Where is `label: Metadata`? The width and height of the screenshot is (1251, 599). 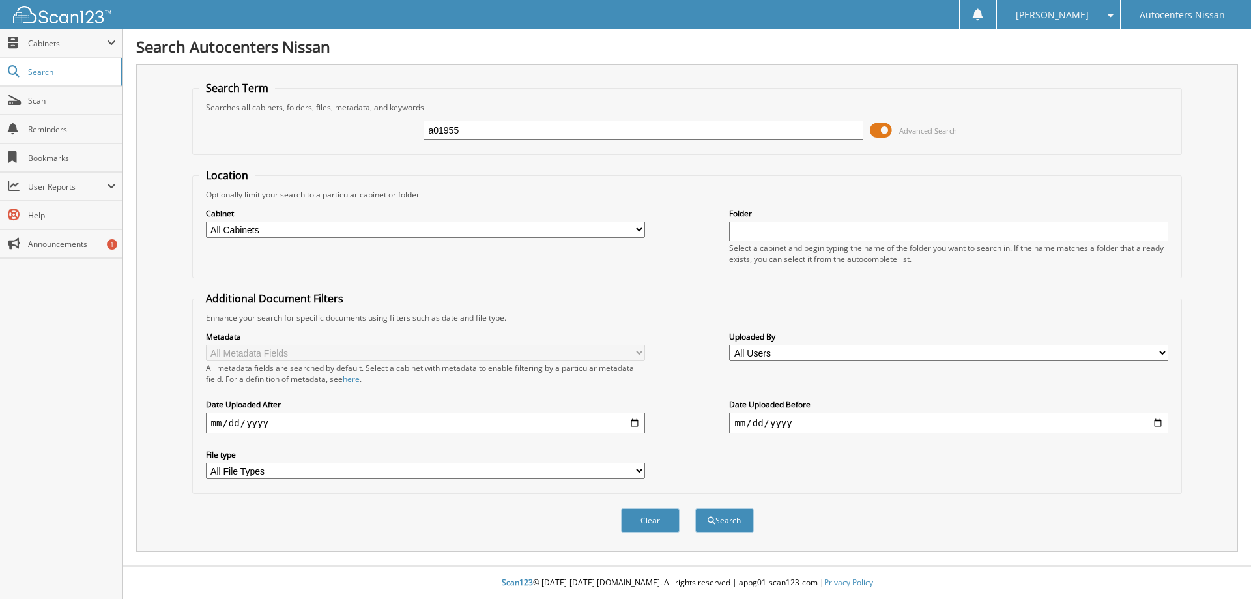
label: Metadata is located at coordinates (426, 336).